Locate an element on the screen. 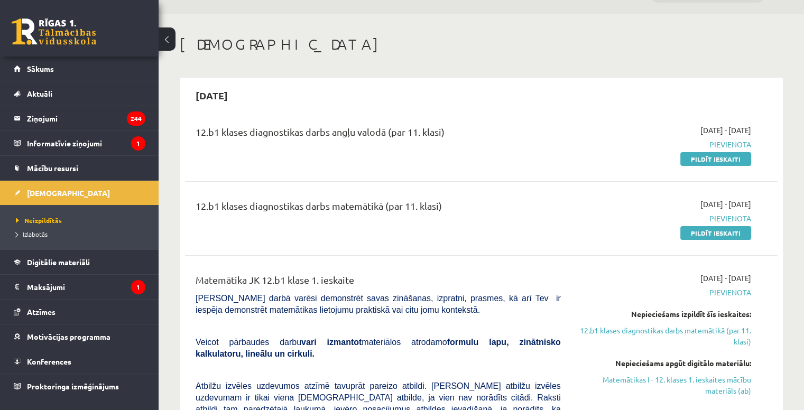 Image resolution: width=804 pixels, height=410 pixels. legend: Maksājumi is located at coordinates (86, 287).